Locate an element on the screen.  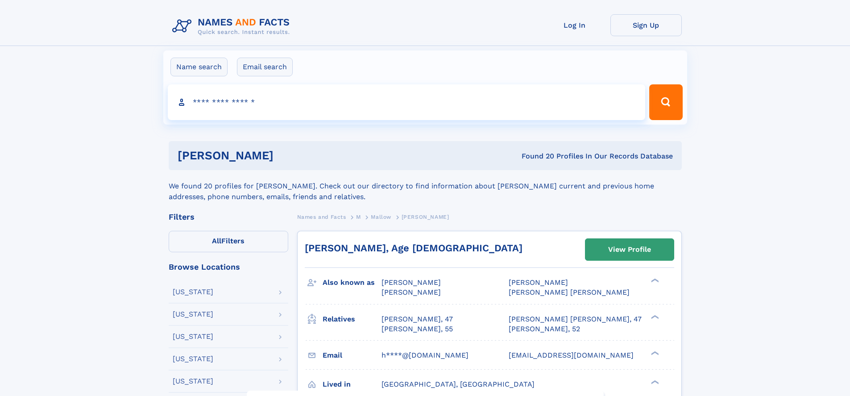
h3: Email is located at coordinates (352, 355).